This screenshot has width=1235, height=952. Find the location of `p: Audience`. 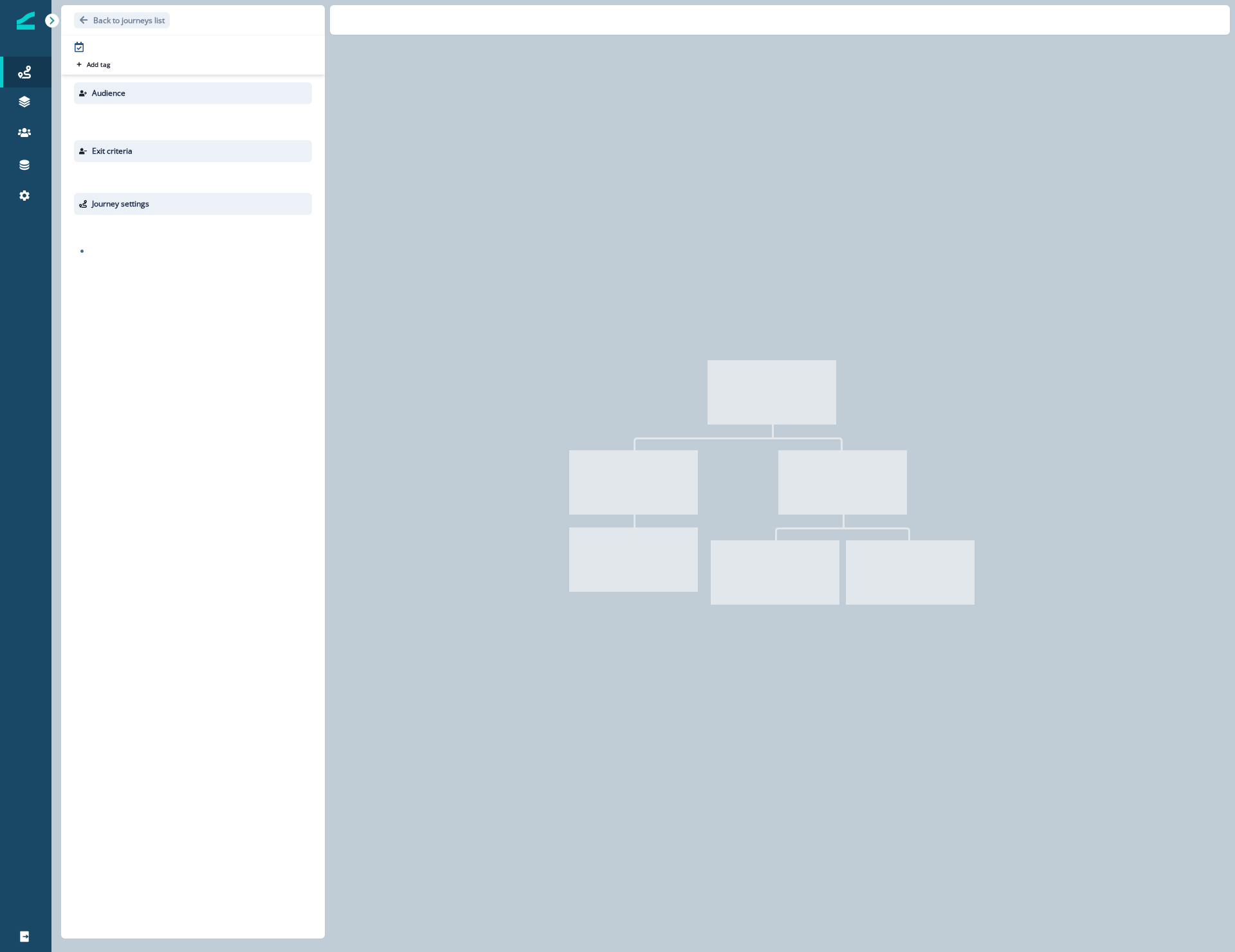

p: Audience is located at coordinates (109, 94).